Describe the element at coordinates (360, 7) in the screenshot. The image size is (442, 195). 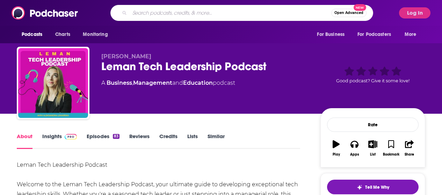
I see `span: New` at that location.